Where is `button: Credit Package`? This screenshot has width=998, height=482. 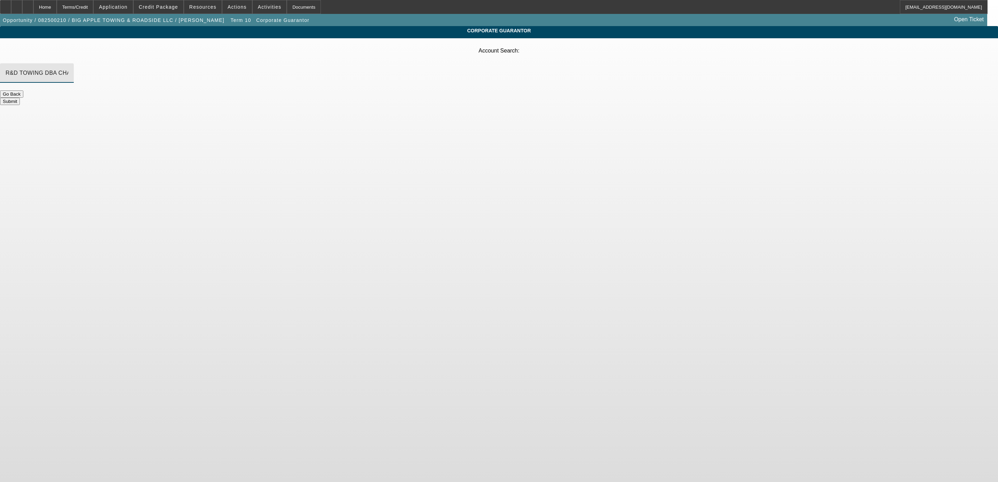 button: Credit Package is located at coordinates (158, 7).